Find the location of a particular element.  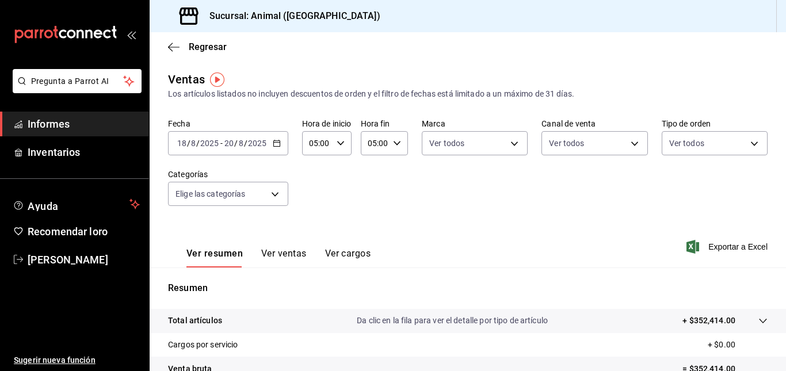

button: abrir_cajón_menú is located at coordinates (131, 35).